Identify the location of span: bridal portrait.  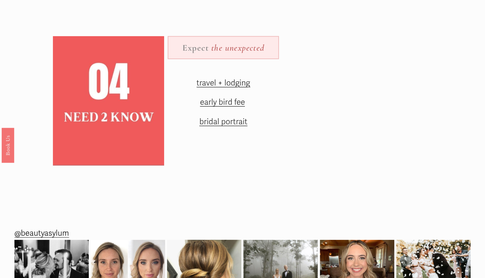
(223, 122).